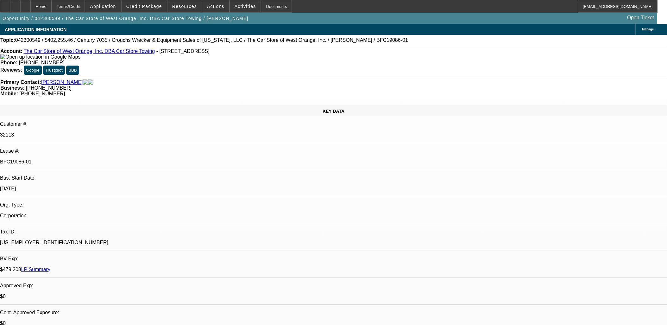 Image resolution: width=667 pixels, height=325 pixels. What do you see at coordinates (36, 269) in the screenshot?
I see `a: LP Summary` at bounding box center [36, 269].